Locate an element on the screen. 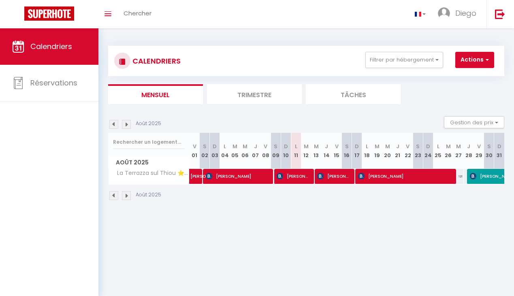 This screenshot has height=296, width=514. th: 29 is located at coordinates (478, 151).